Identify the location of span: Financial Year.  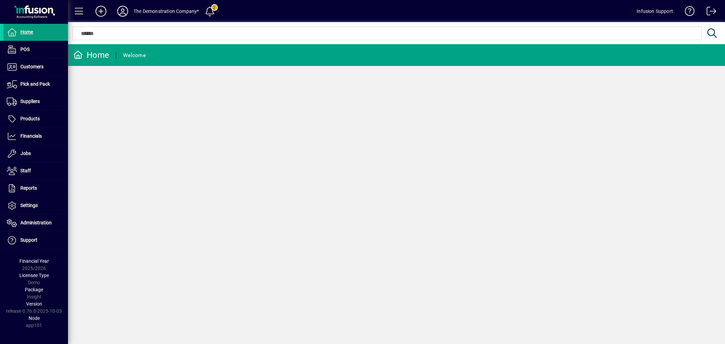
(34, 261).